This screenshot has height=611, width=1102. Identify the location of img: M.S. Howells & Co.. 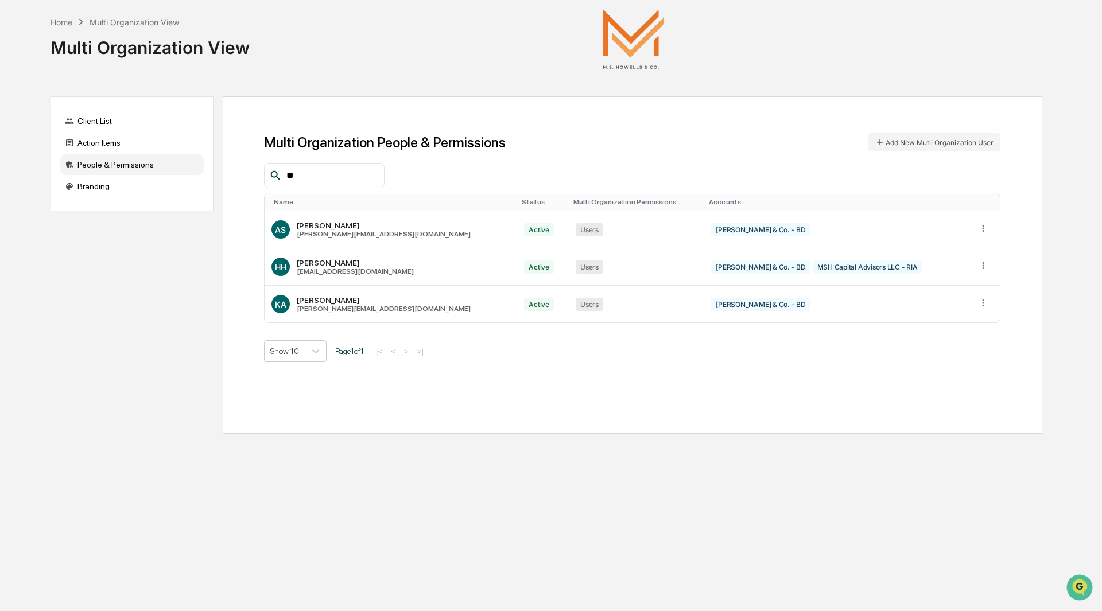
(634, 39).